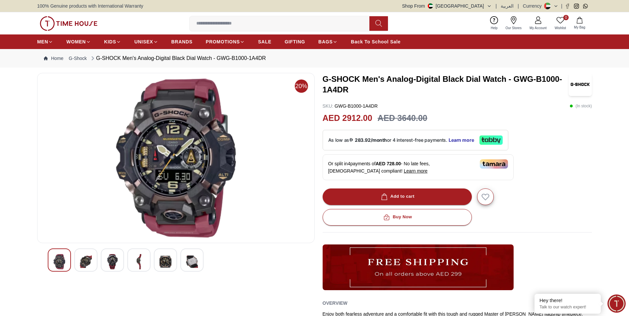  I want to click on a: Home, so click(53, 58).